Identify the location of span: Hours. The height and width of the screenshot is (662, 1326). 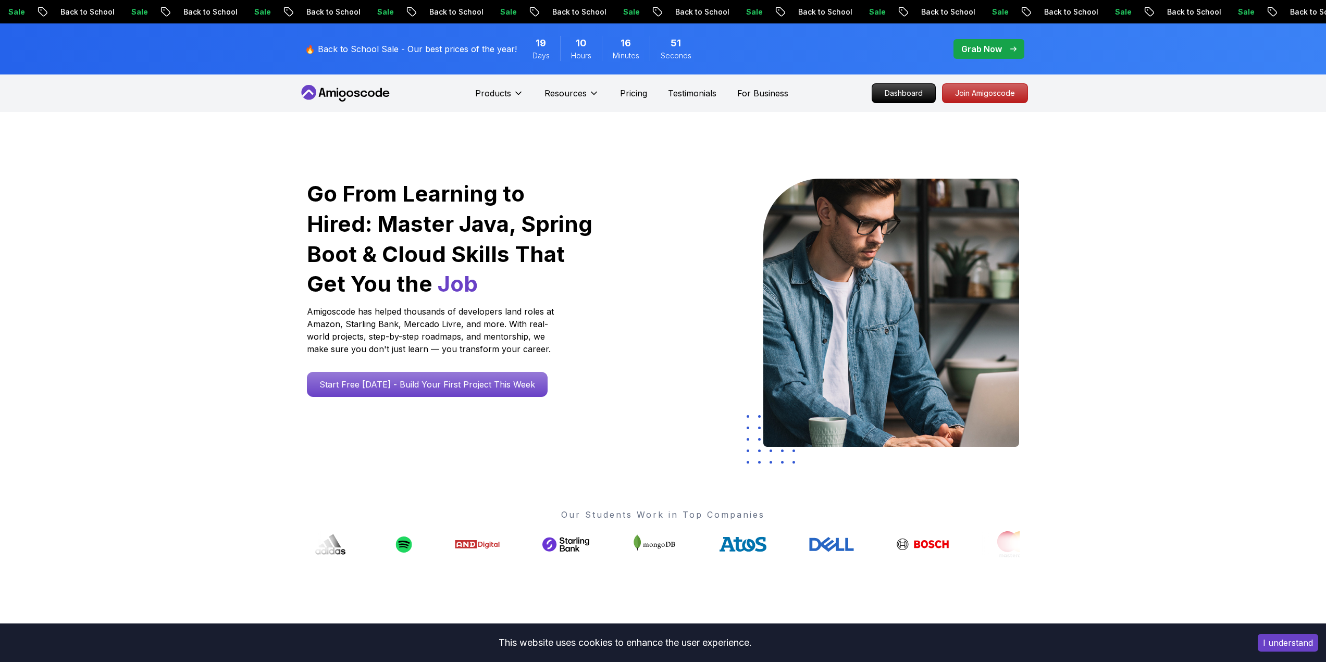
(581, 56).